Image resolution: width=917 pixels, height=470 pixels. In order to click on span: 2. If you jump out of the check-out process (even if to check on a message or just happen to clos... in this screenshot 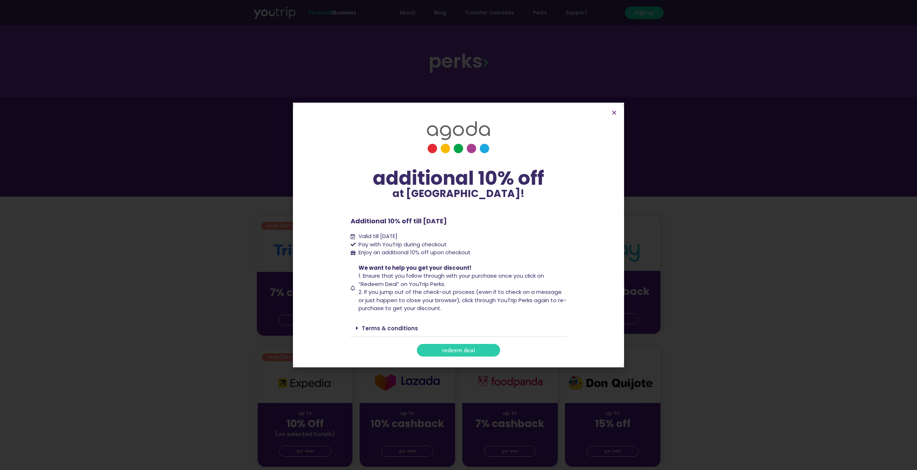, I will do `click(462, 300)`.